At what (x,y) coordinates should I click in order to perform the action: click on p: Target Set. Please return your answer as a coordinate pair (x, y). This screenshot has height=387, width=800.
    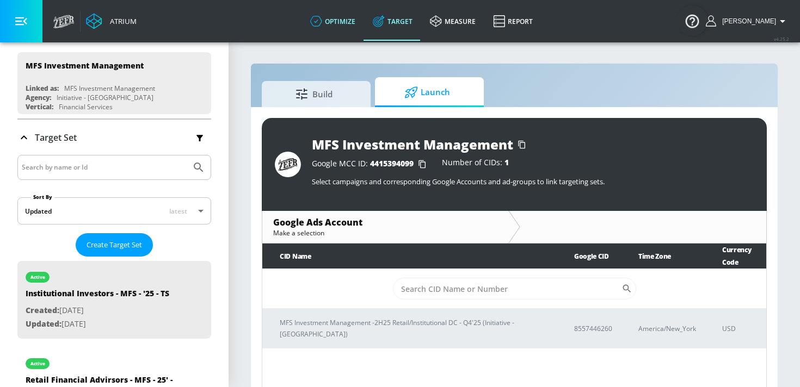
    Looking at the image, I should click on (55, 138).